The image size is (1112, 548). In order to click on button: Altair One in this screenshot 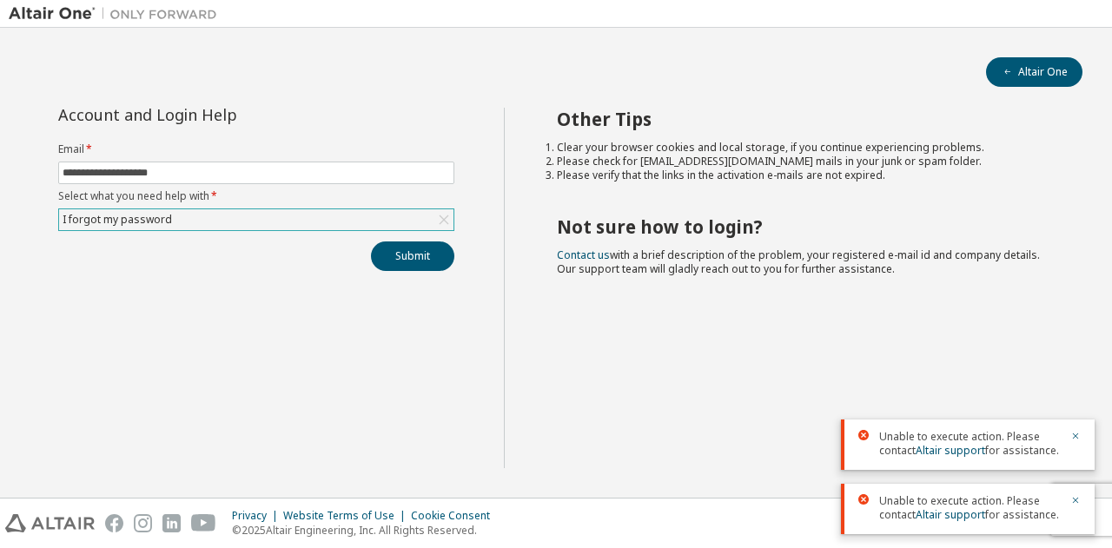, I will do `click(1034, 72)`.